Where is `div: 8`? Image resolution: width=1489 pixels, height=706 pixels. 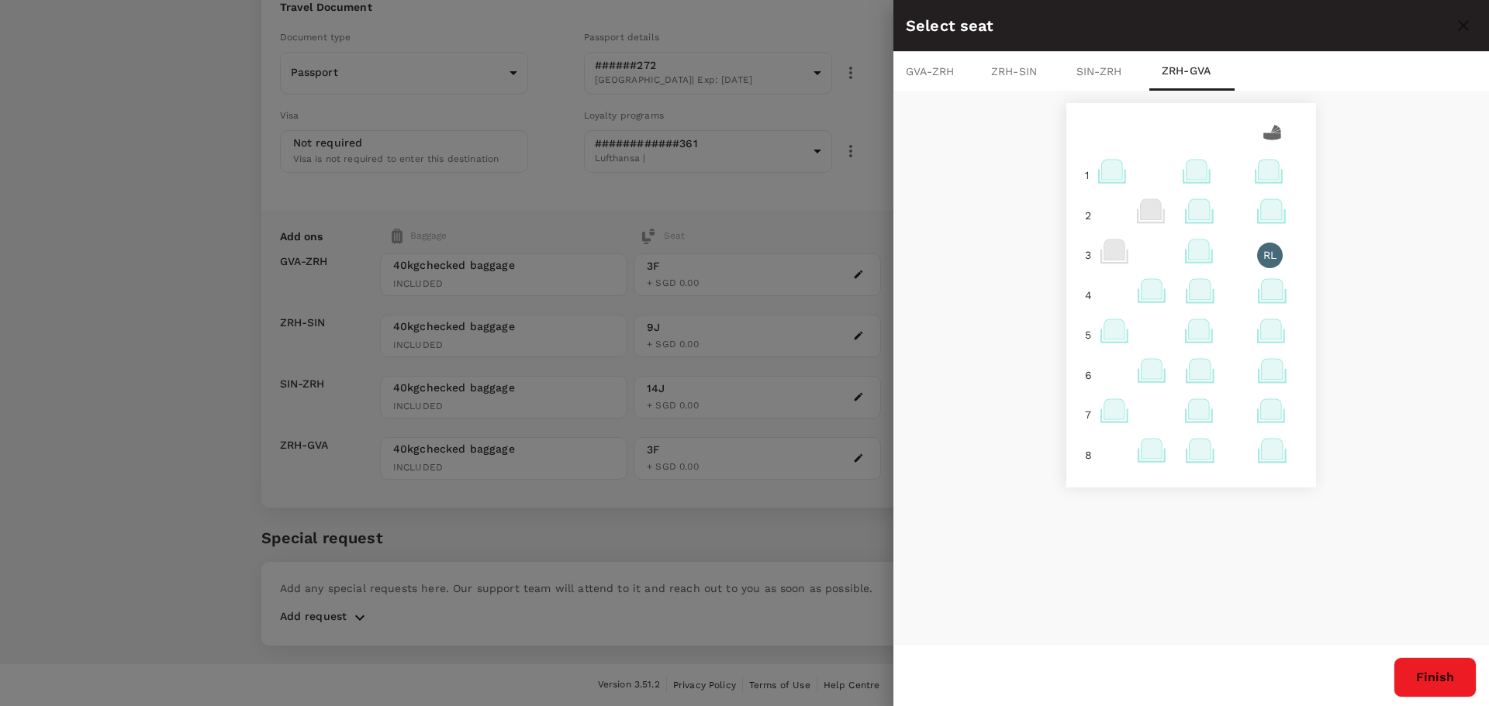 div: 8 is located at coordinates (1088, 455).